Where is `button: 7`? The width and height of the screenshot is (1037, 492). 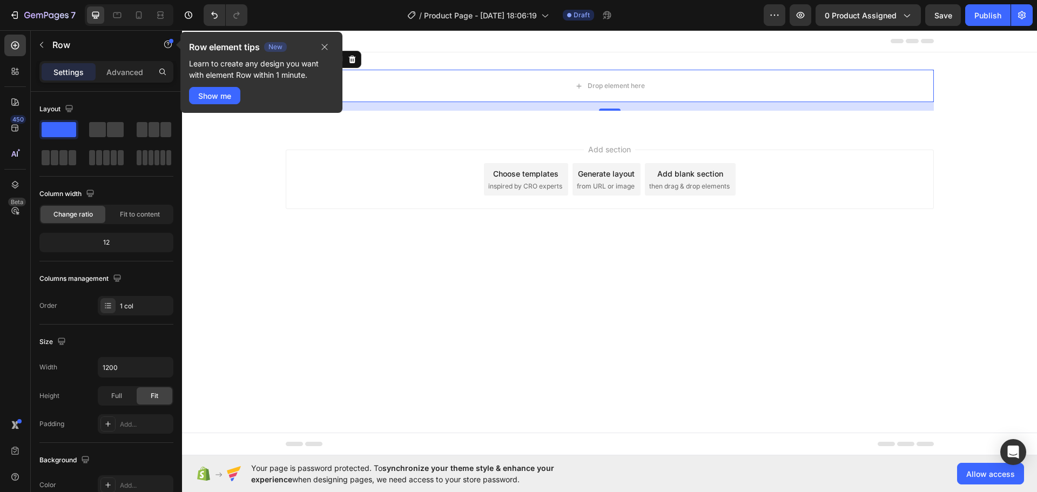
button: 7 is located at coordinates (42, 15).